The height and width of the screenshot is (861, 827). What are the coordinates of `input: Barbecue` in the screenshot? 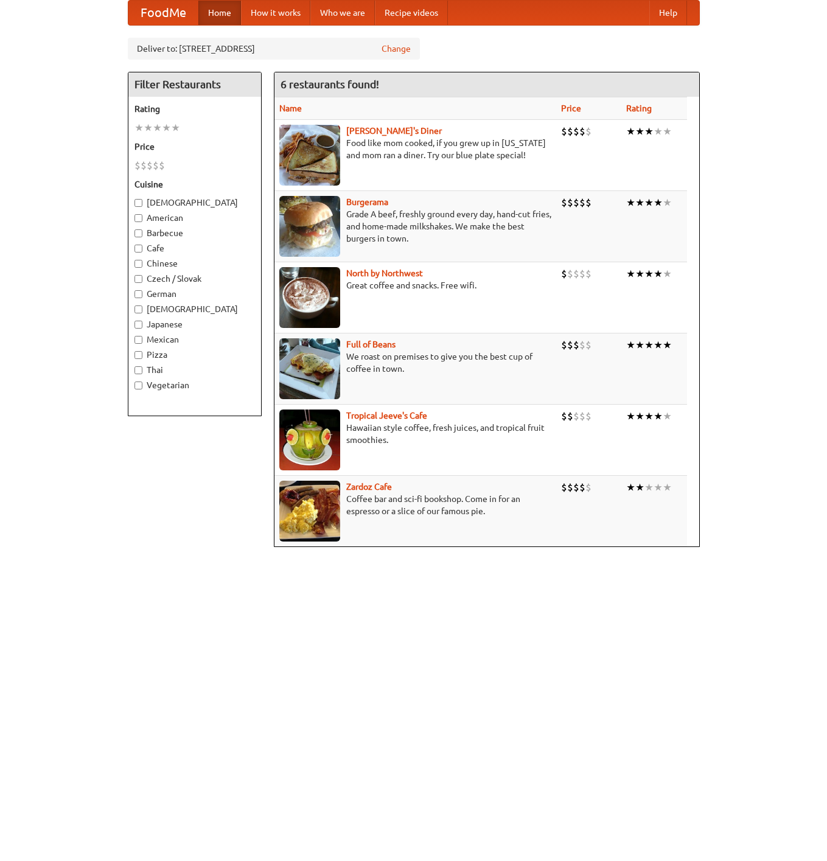 It's located at (138, 233).